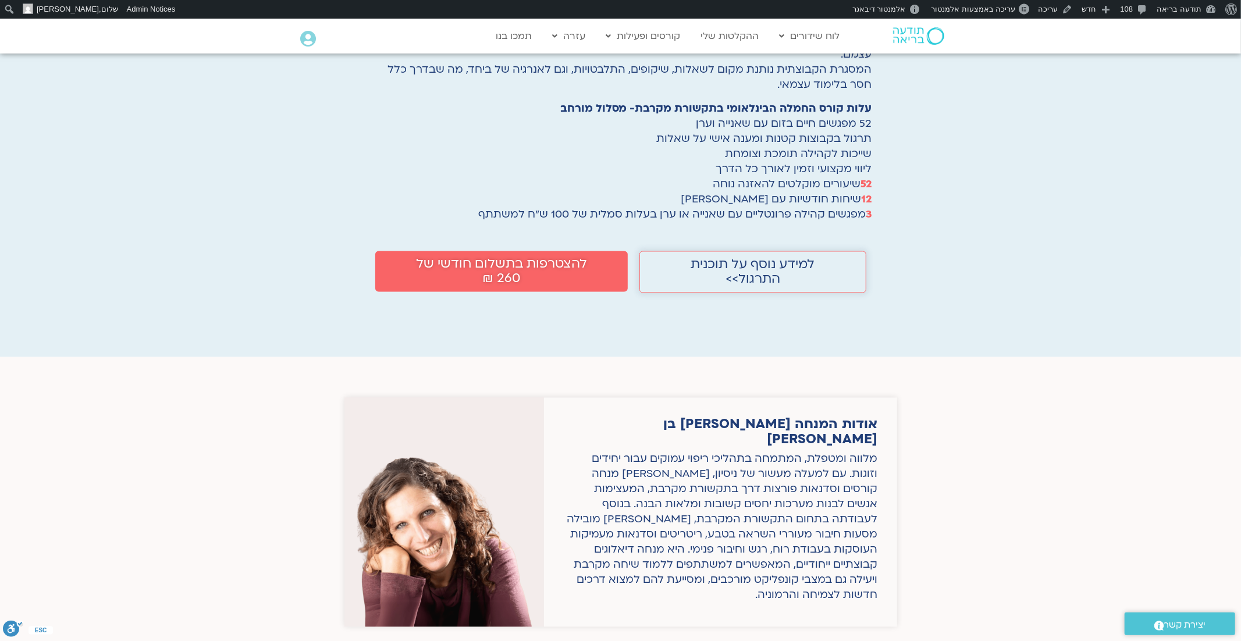 This screenshot has height=641, width=1241. I want to click on span: להצטרפות בתשלום חודשי של 260 ₪, so click(502, 272).